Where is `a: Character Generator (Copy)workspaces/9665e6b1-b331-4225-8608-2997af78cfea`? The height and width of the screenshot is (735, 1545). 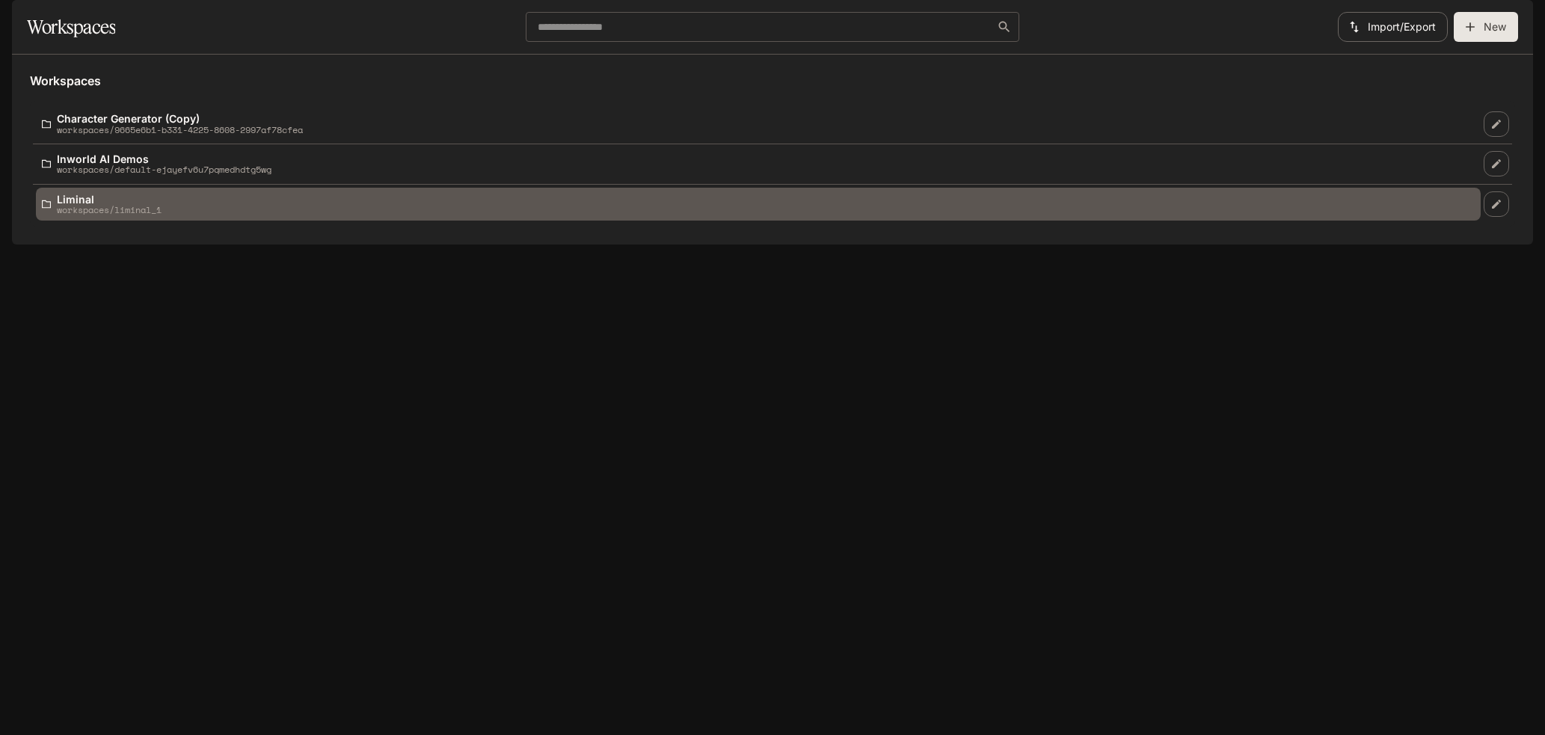 a: Character Generator (Copy)workspaces/9665e6b1-b331-4225-8608-2997af78cfea is located at coordinates (758, 123).